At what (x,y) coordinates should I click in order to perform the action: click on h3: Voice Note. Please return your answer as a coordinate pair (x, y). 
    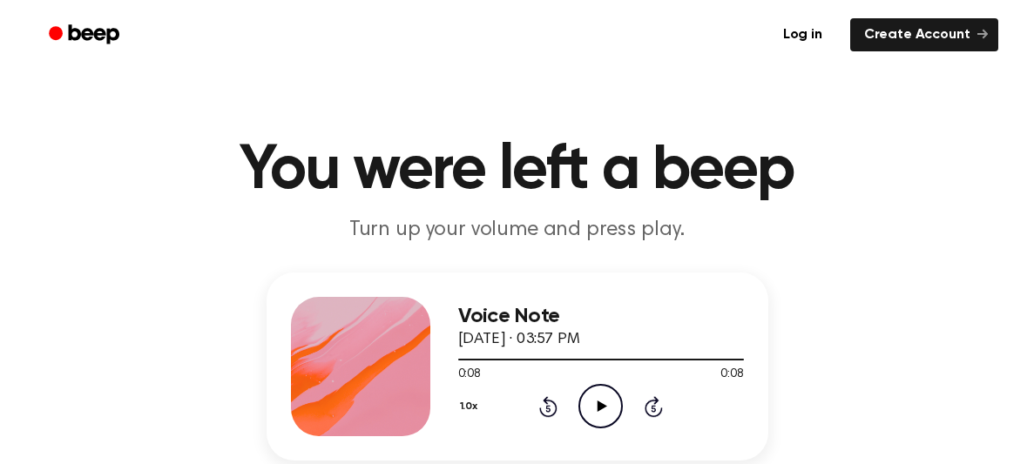
    Looking at the image, I should click on (601, 316).